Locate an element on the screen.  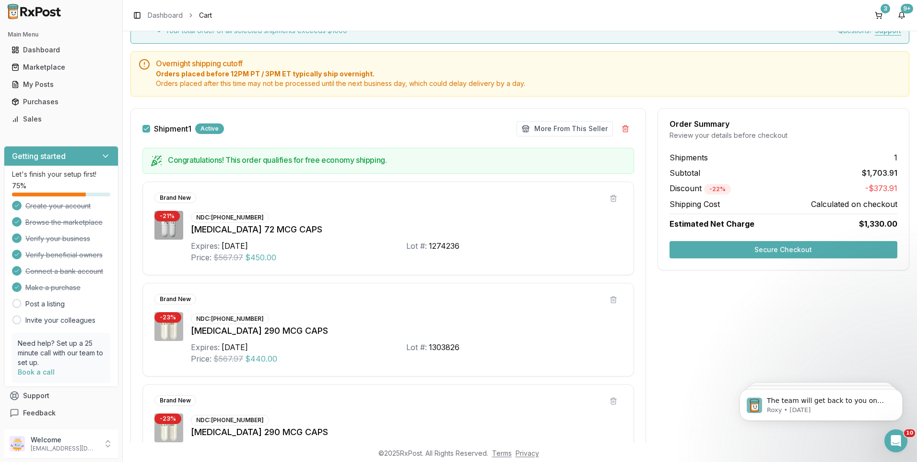
span: Calculated on checkout is located at coordinates (854, 204).